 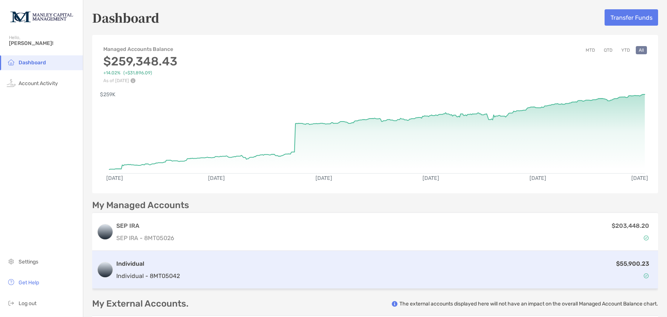 What do you see at coordinates (625, 50) in the screenshot?
I see `button: YTD` at bounding box center [625, 50].